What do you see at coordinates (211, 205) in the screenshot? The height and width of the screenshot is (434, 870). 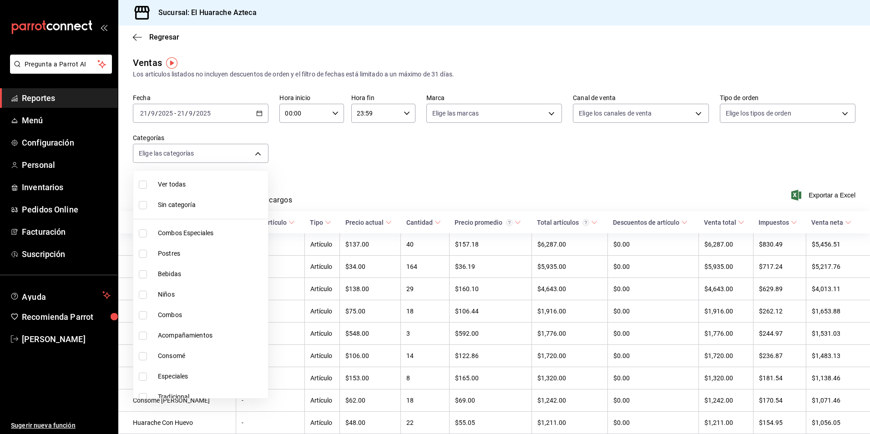 I see `span: Sin categoría` at bounding box center [211, 205].